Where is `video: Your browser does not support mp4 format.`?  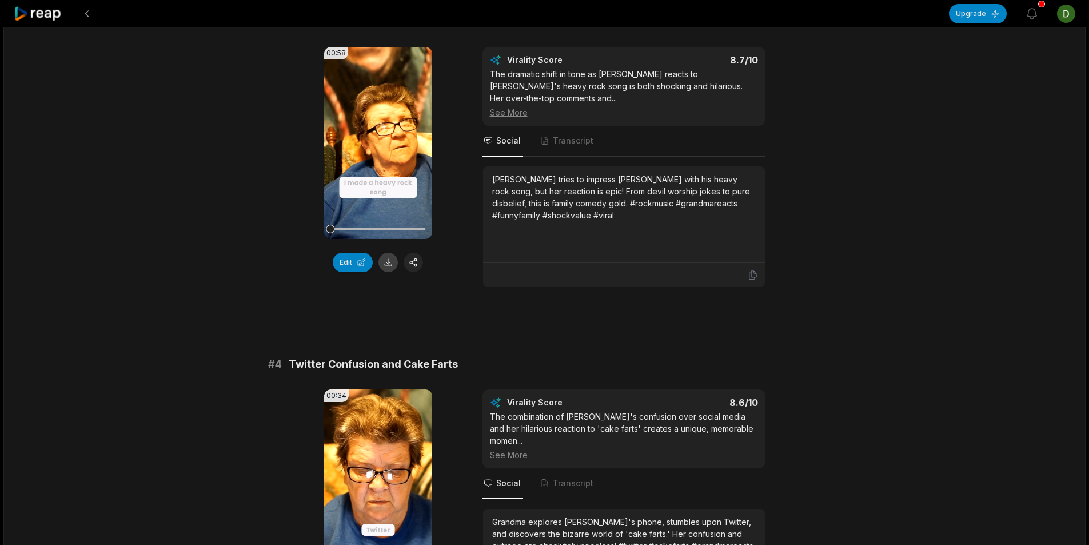
video: Your browser does not support mp4 format. is located at coordinates (378, 143).